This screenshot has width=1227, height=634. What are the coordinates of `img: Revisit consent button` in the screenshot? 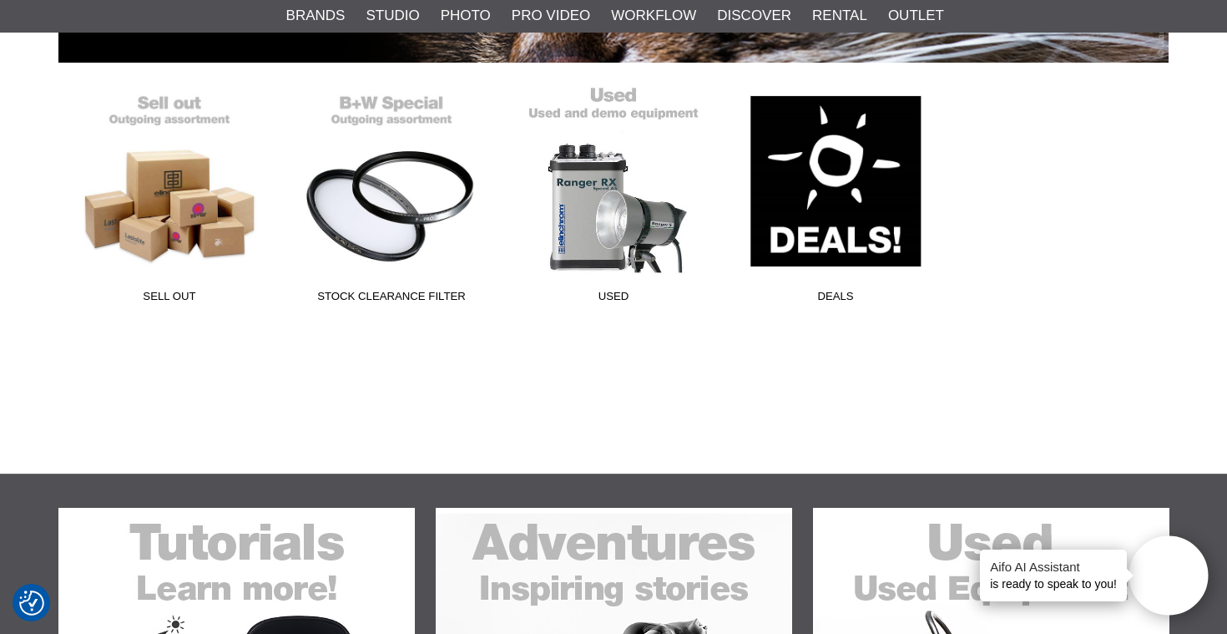 It's located at (32, 603).